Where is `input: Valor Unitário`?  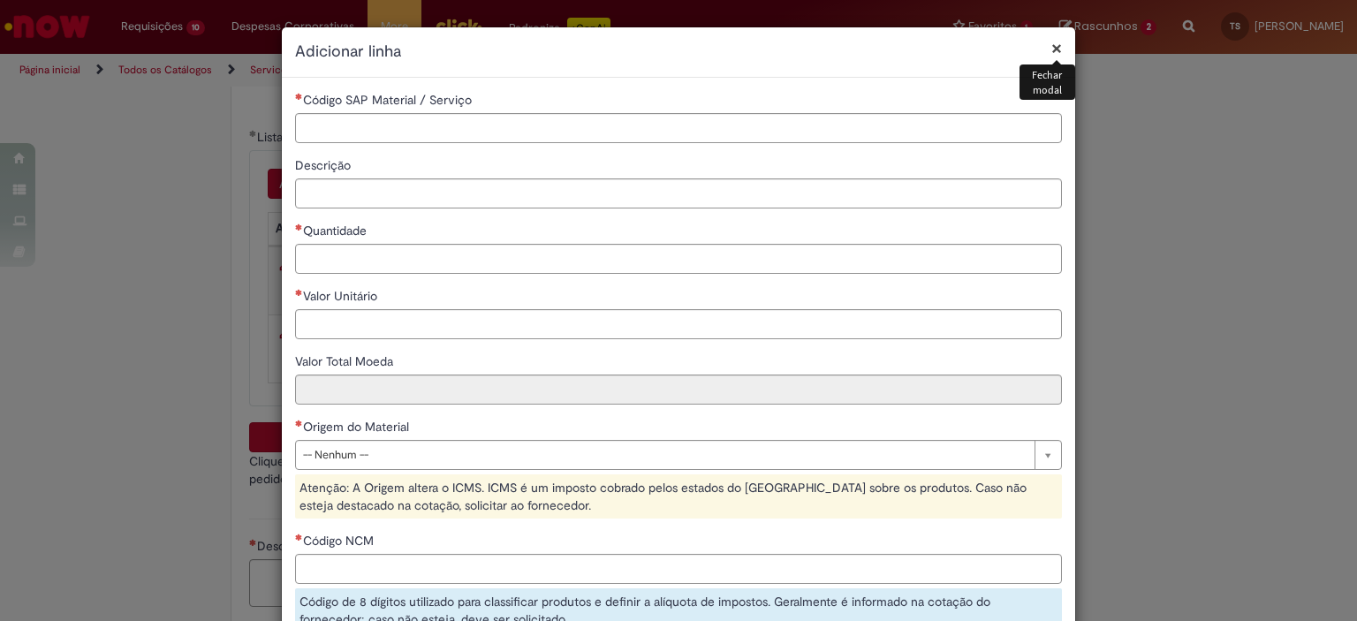 input: Valor Unitário is located at coordinates (679, 324).